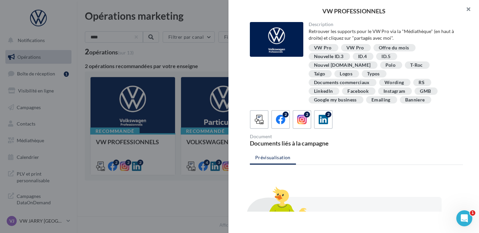 The width and height of the screenshot is (479, 233). I want to click on div: Logos, so click(346, 74).